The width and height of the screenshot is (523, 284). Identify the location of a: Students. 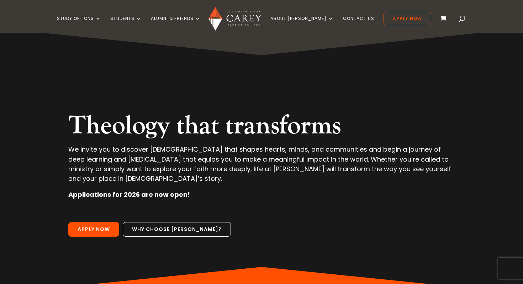
(126, 24).